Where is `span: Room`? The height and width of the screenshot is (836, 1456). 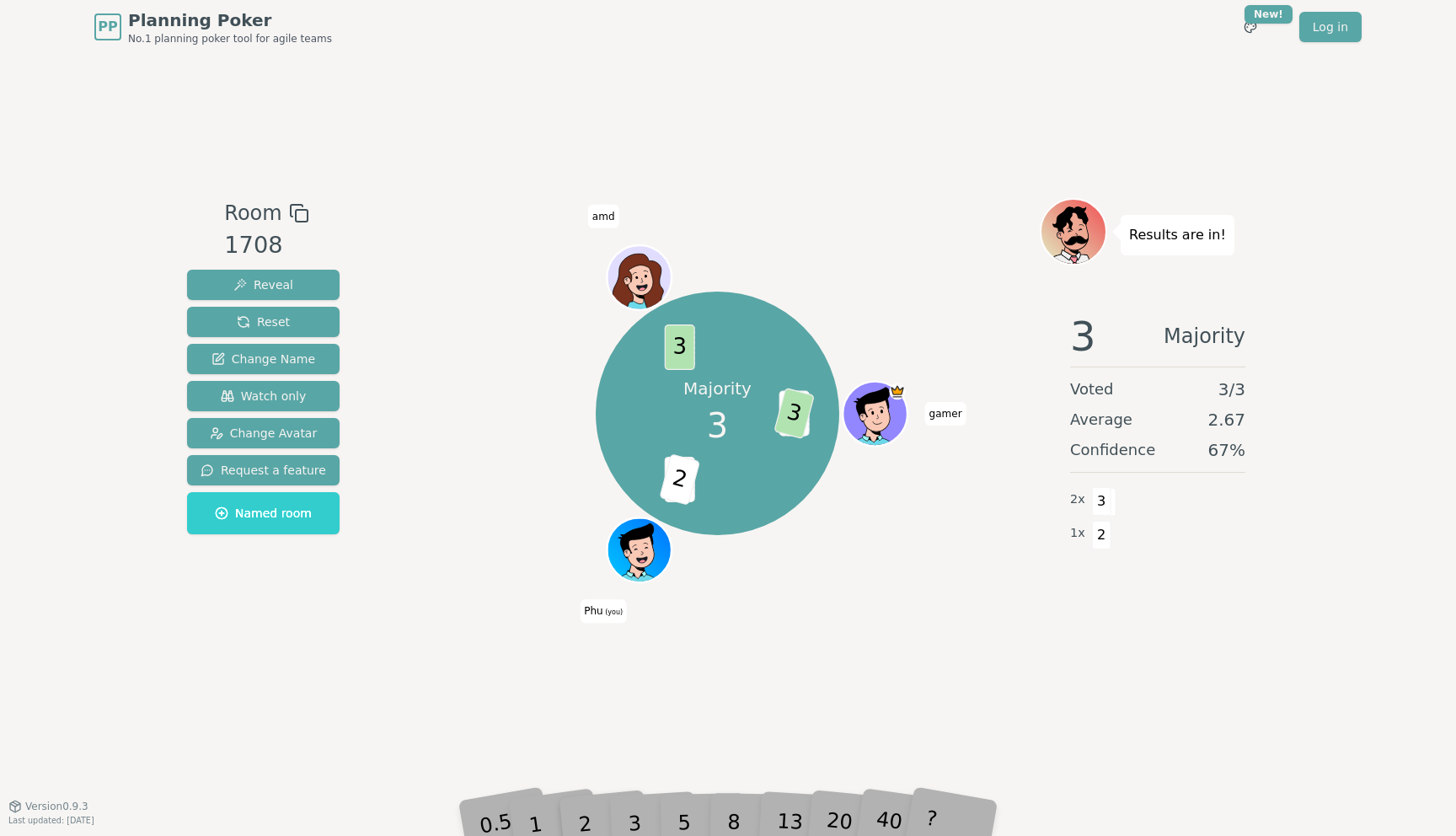 span: Room is located at coordinates (253, 213).